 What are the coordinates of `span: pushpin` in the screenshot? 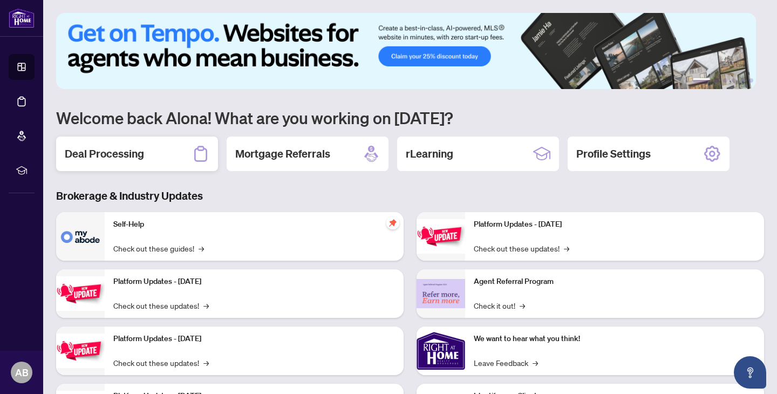 It's located at (393, 223).